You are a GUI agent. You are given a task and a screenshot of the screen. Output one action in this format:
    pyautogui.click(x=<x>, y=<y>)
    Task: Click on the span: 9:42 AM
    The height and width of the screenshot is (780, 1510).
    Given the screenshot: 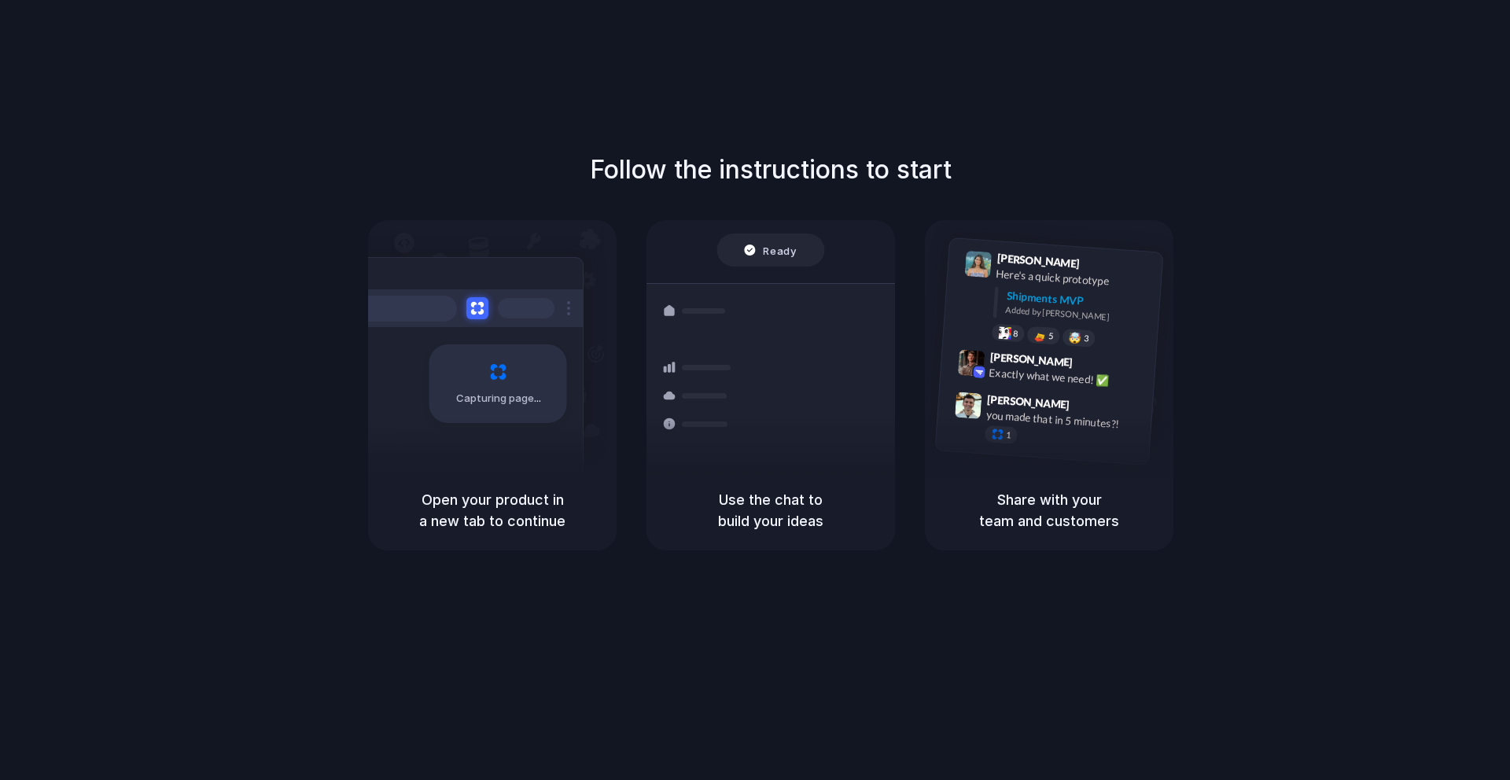 What is the action you would take?
    pyautogui.click(x=1093, y=366)
    